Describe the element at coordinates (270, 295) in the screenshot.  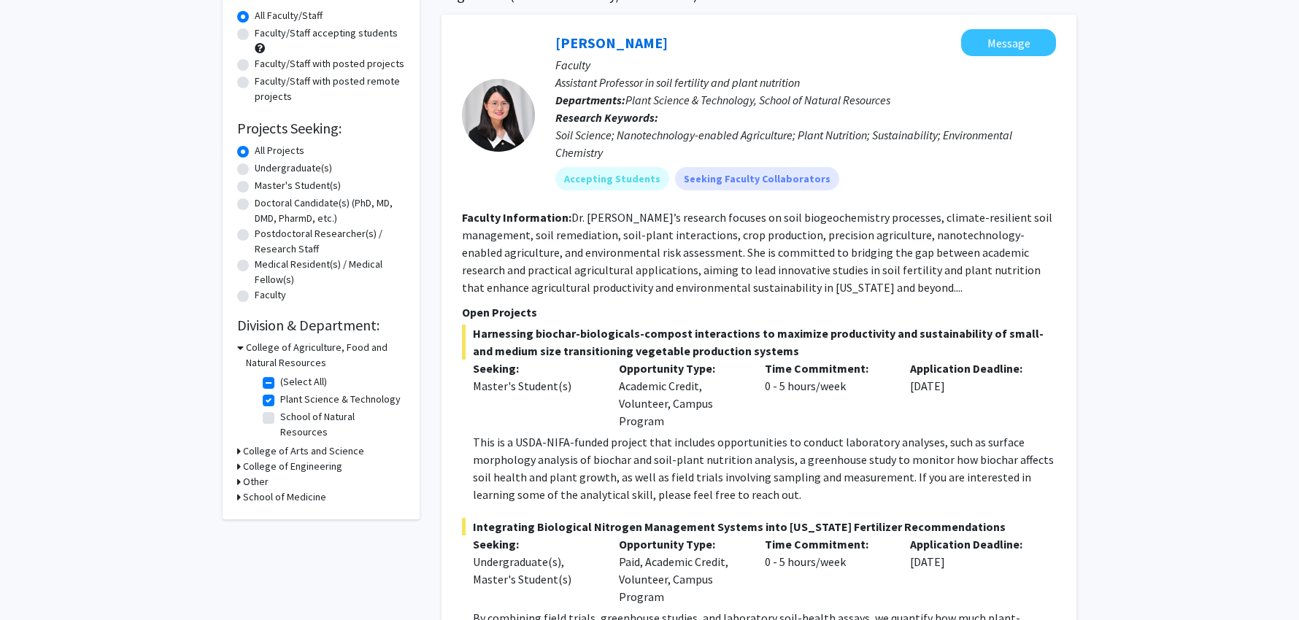
I see `label: Faculty` at that location.